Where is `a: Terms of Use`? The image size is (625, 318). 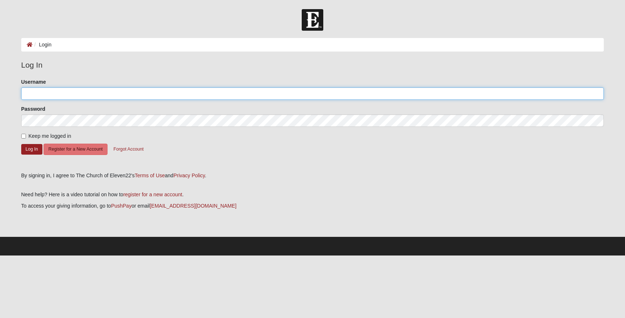
a: Terms of Use is located at coordinates (150, 176).